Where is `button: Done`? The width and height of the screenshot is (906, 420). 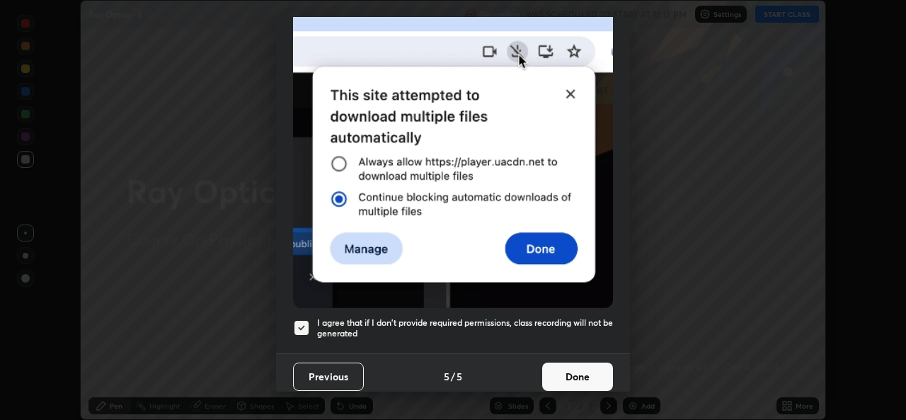
button: Done is located at coordinates (577, 376).